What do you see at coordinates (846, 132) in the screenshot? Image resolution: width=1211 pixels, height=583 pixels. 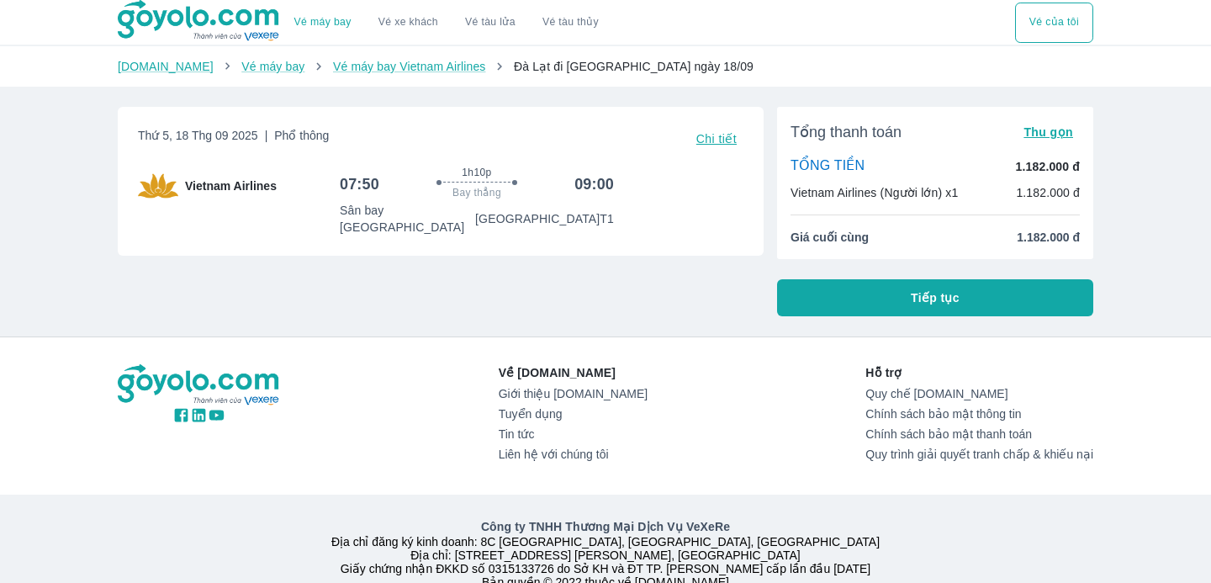 I see `span: Tổng thanh toán` at bounding box center [846, 132].